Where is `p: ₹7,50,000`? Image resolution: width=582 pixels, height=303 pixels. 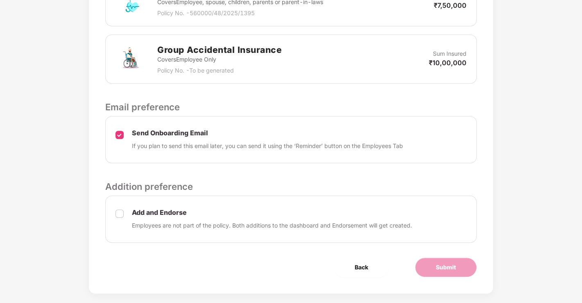
p: ₹7,50,000 is located at coordinates (450, 5).